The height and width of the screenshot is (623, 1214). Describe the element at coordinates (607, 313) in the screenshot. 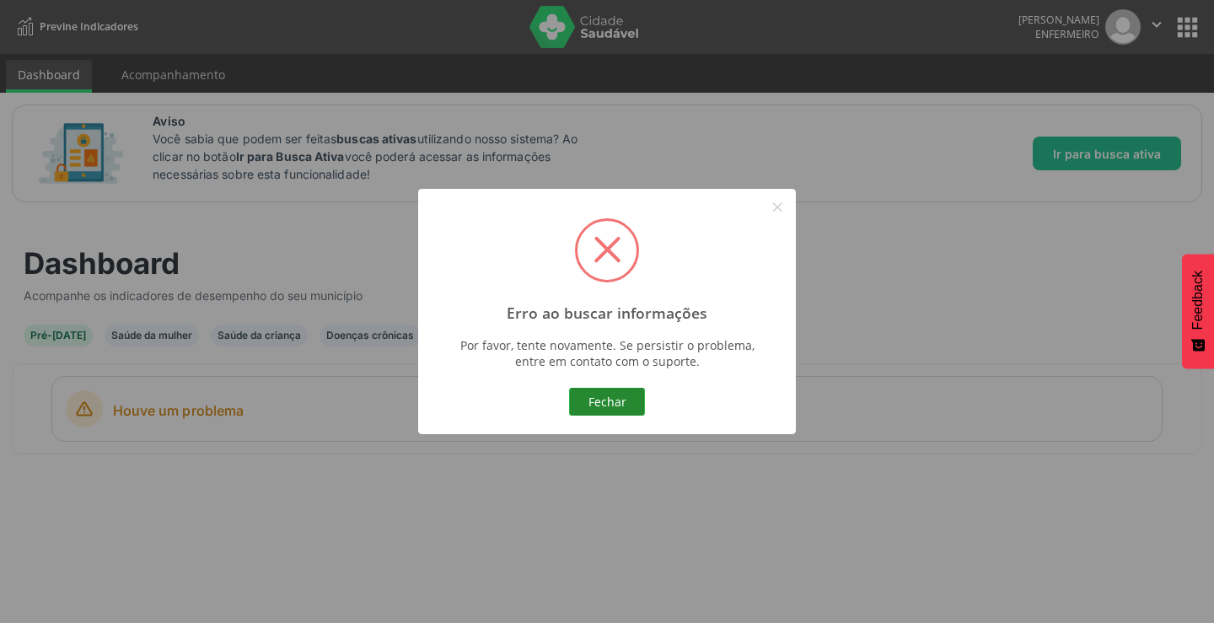

I see `h2: Erro ao buscar informações` at that location.